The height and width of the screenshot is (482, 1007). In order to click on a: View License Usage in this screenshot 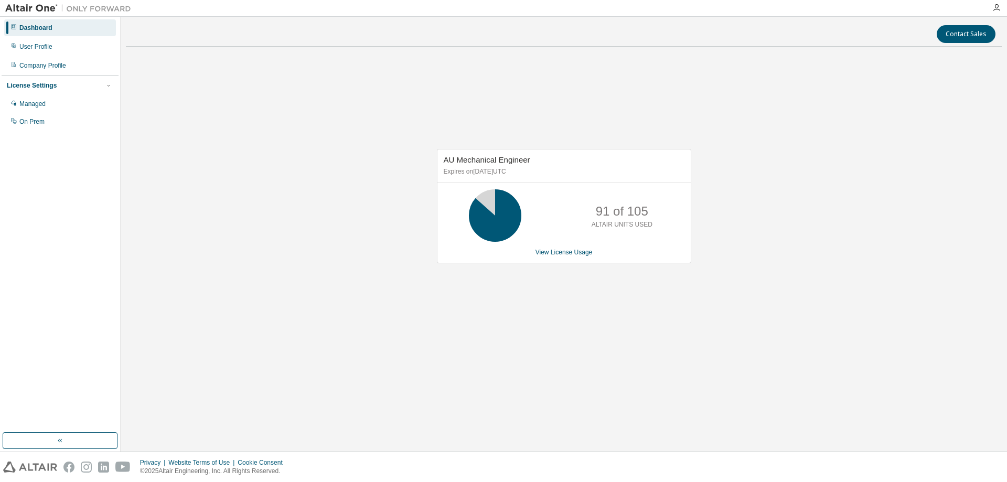, I will do `click(564, 252)`.